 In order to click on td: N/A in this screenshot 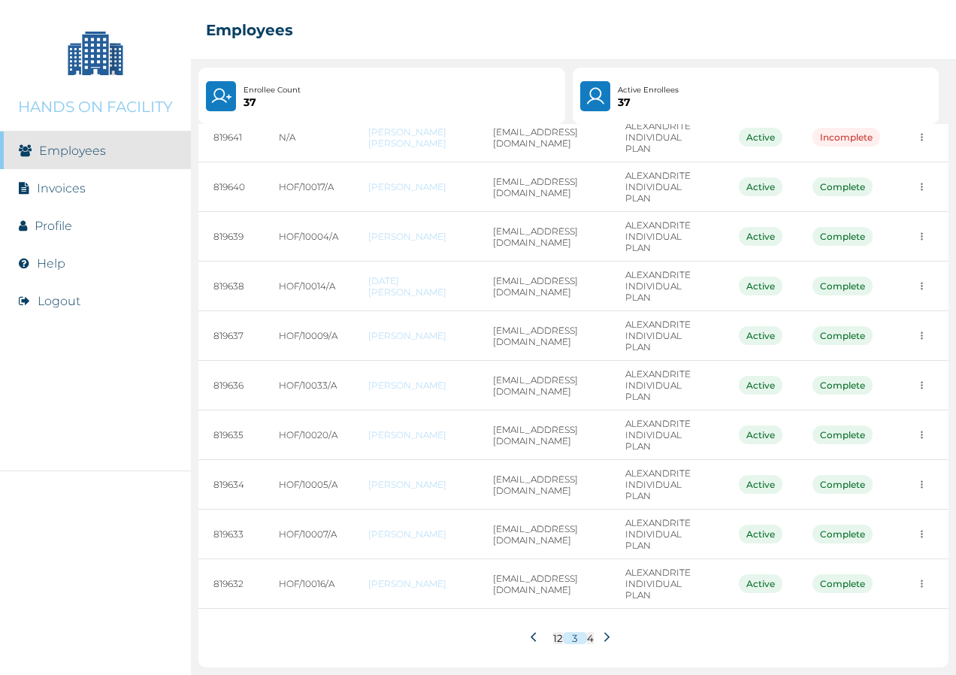, I will do `click(308, 138)`.